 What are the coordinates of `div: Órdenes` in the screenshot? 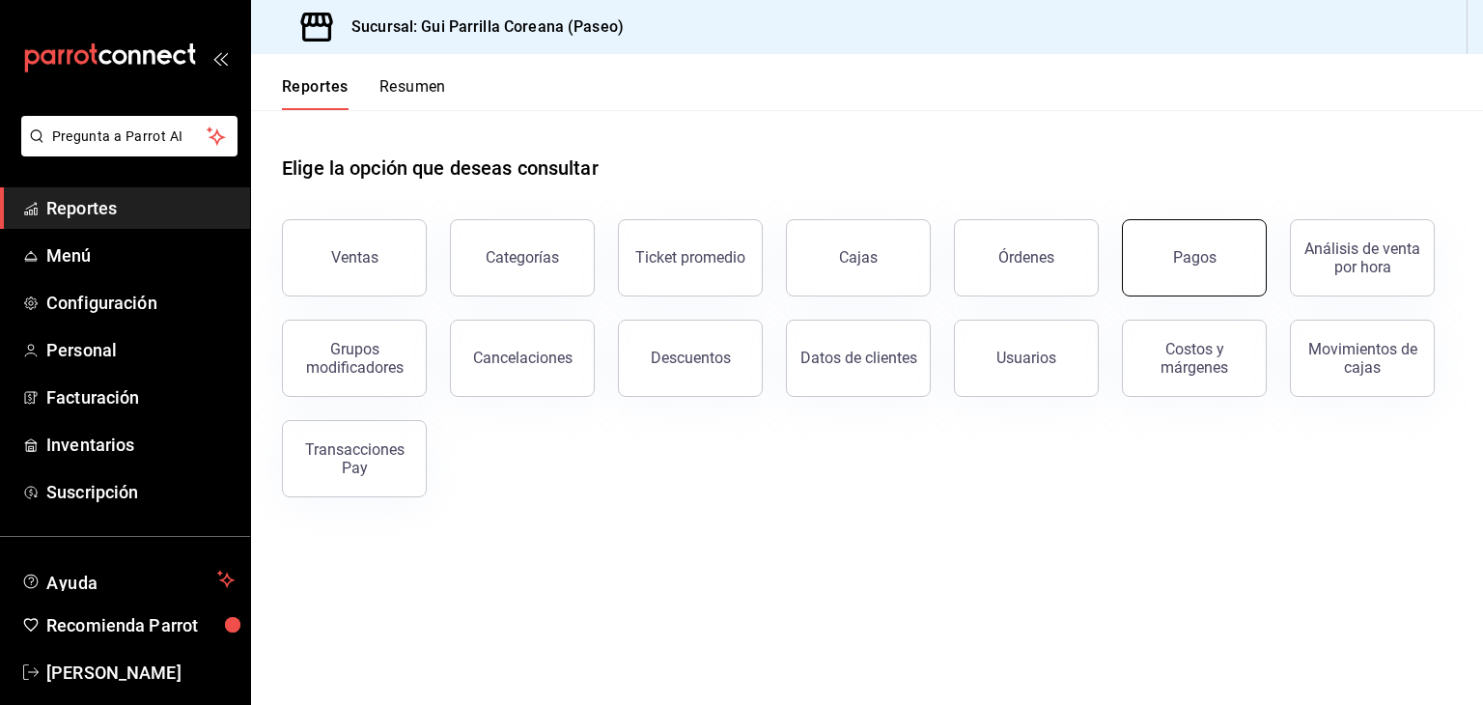 It's located at (1027, 257).